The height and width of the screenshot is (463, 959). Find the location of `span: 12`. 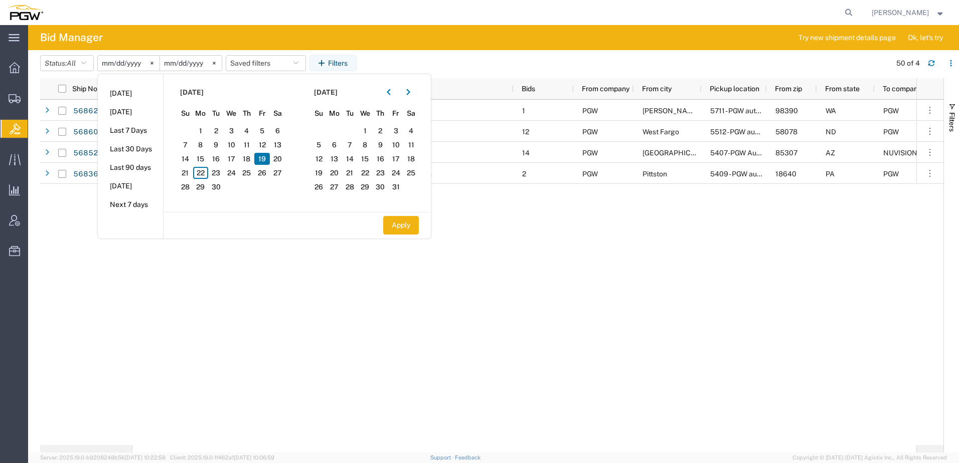

span: 12 is located at coordinates (525, 132).